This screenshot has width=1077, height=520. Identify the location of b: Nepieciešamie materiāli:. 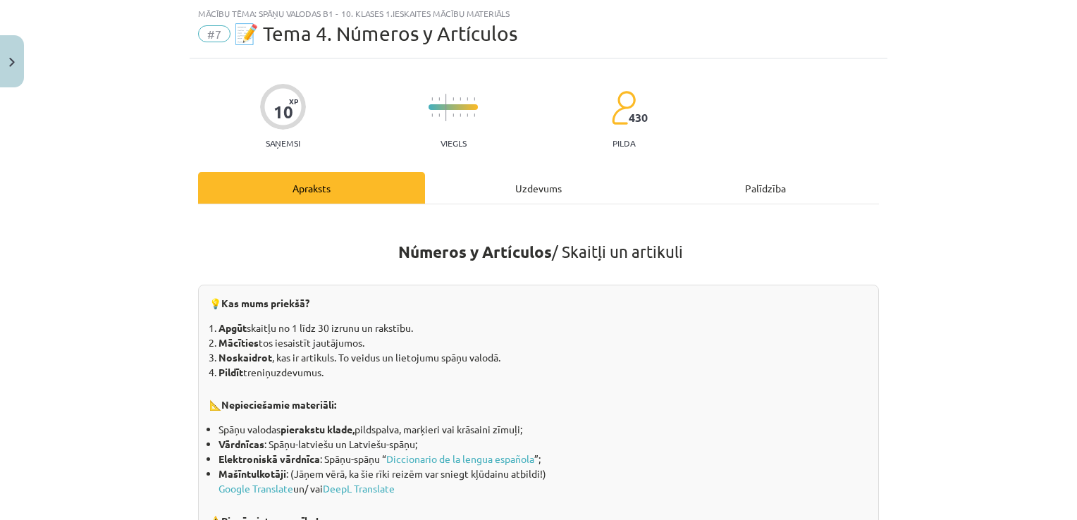
(278, 405).